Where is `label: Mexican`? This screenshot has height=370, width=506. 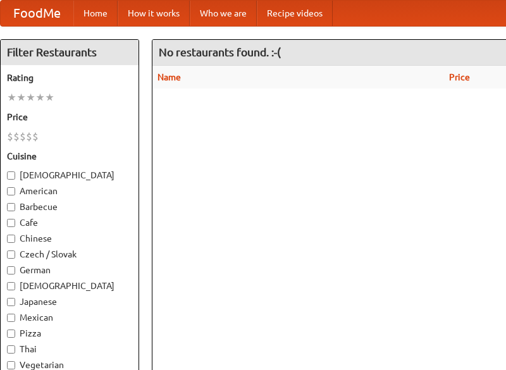 label: Mexican is located at coordinates (70, 318).